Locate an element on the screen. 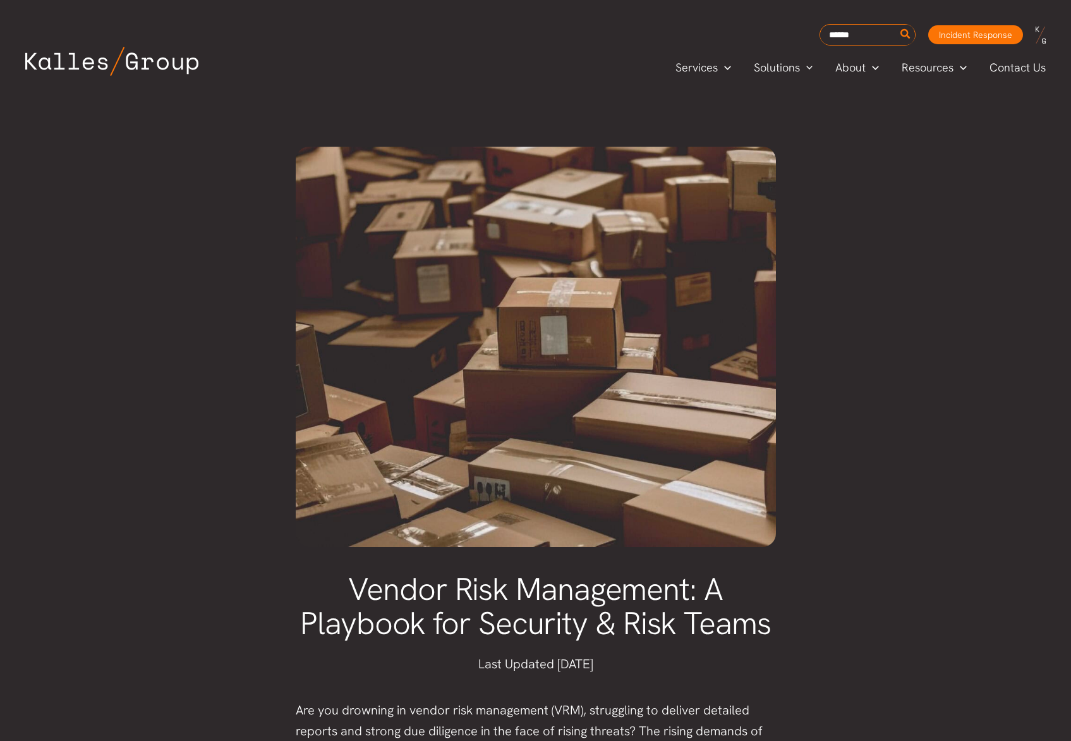 This screenshot has height=741, width=1071. nav: Primary Site Navigation is located at coordinates (862, 67).